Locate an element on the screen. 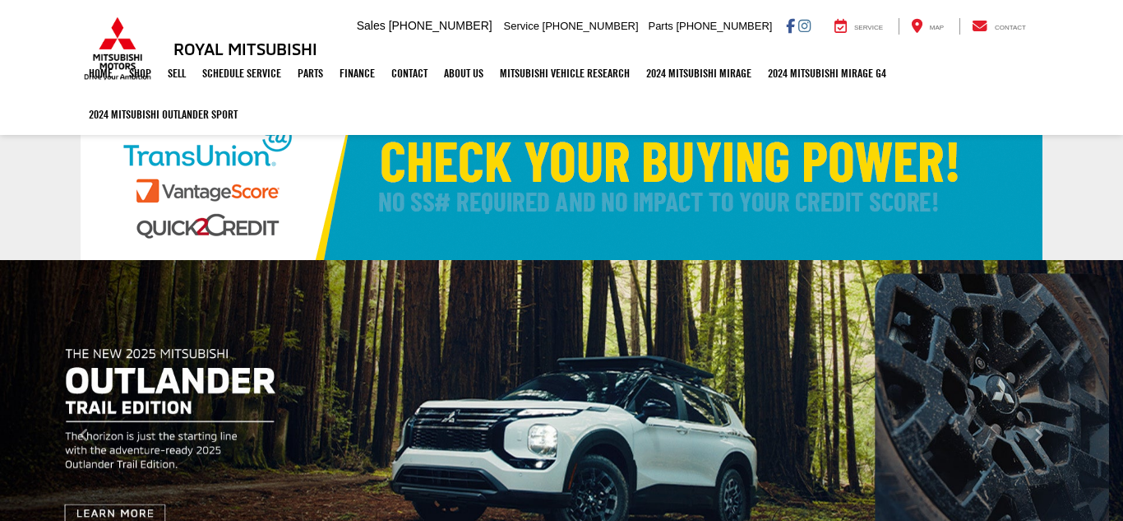 This screenshot has width=1123, height=521. a: Parts: Opens in a new tab is located at coordinates (310, 73).